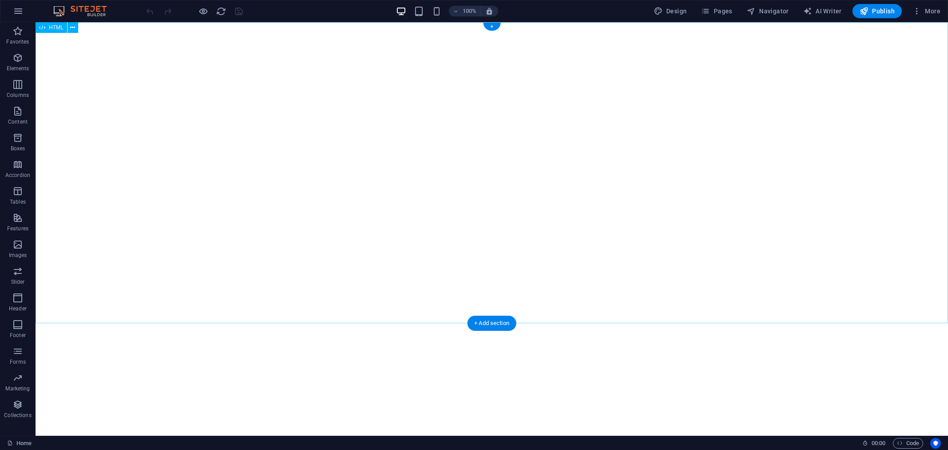 This screenshot has height=450, width=948. I want to click on i: Reload page, so click(221, 11).